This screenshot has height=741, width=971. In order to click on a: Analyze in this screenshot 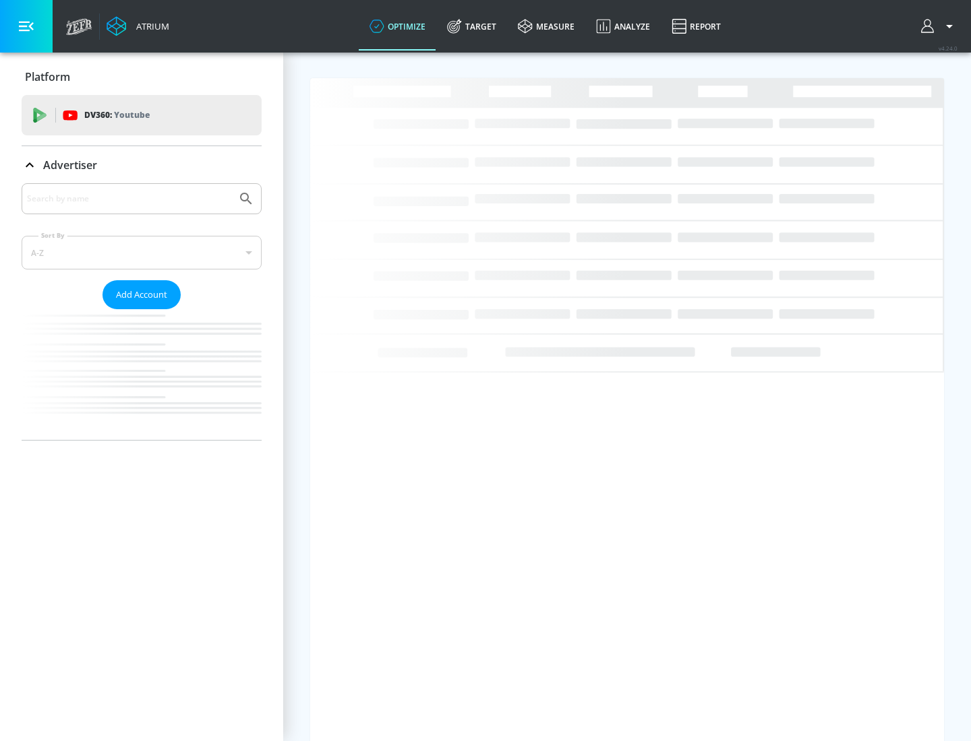, I will do `click(623, 26)`.